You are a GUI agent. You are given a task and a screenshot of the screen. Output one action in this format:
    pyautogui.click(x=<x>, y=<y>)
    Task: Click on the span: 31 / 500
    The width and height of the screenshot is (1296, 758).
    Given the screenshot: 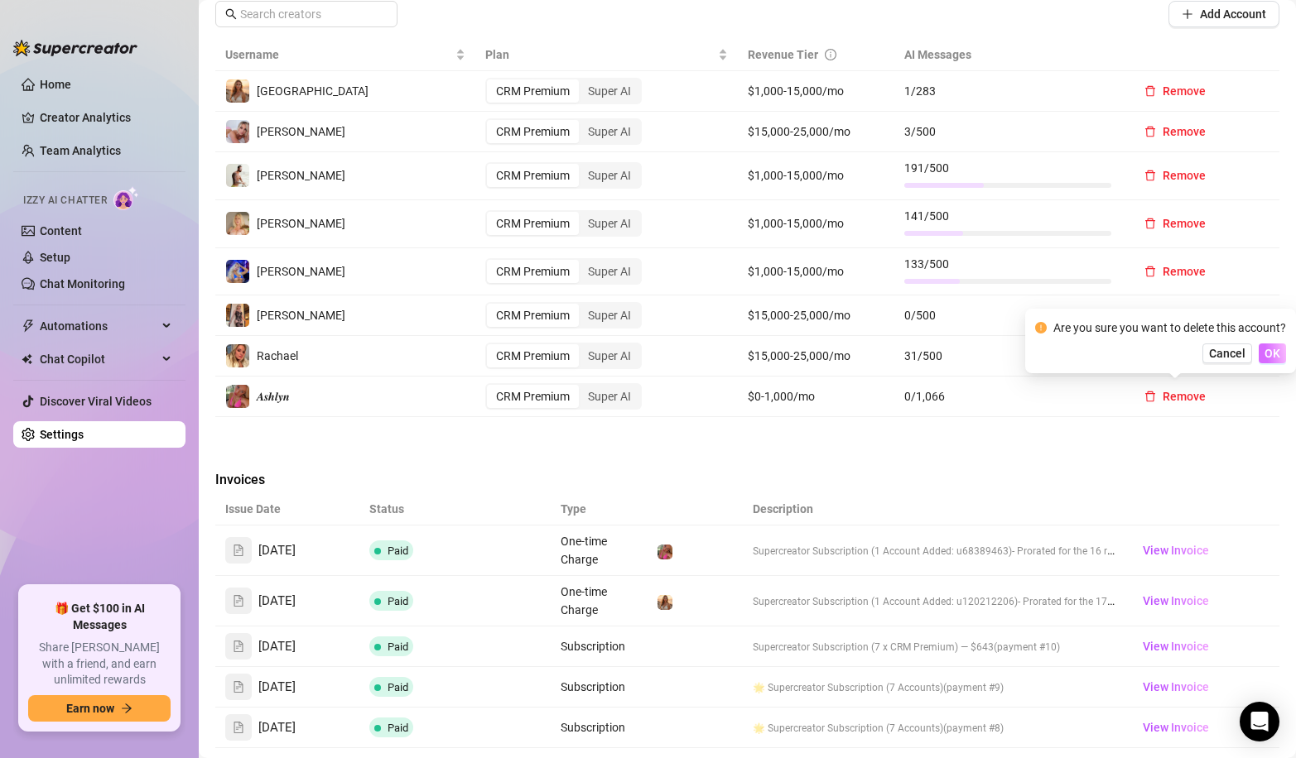 What is the action you would take?
    pyautogui.click(x=1008, y=356)
    